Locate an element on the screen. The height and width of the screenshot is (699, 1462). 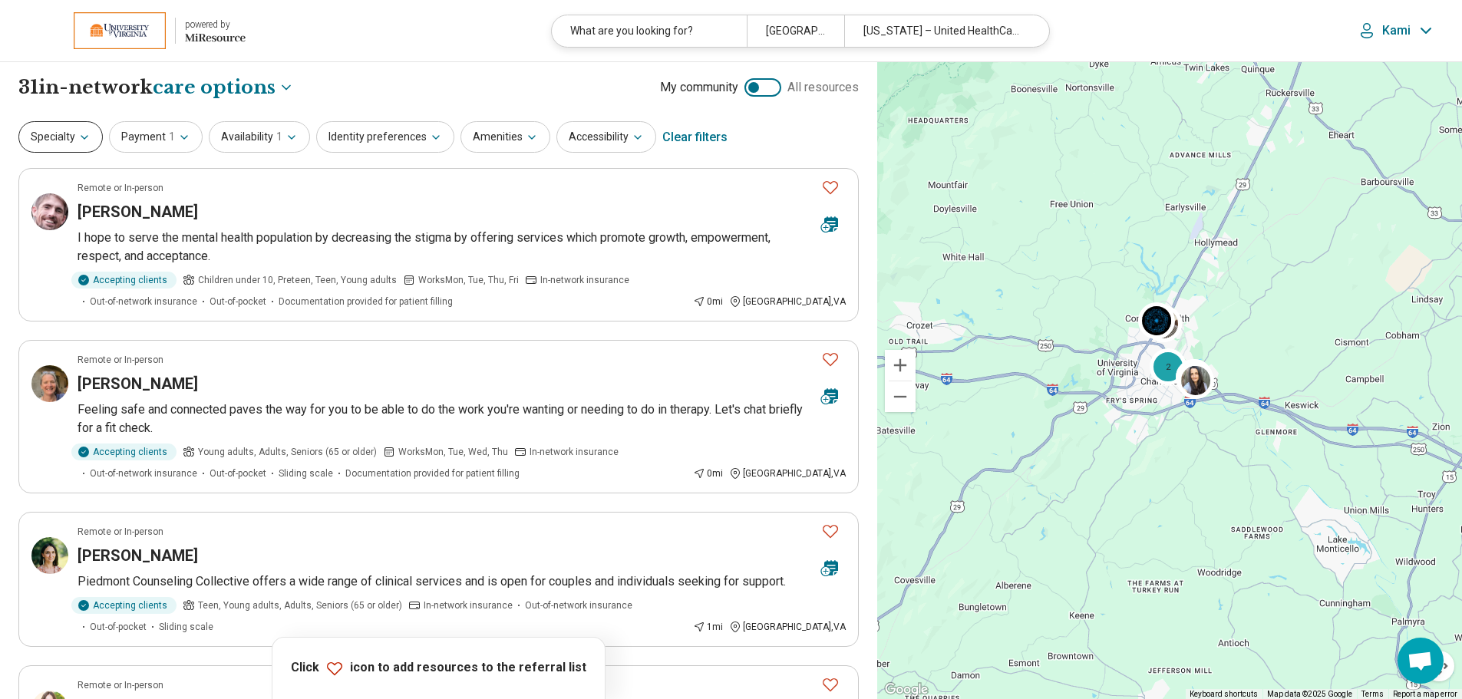
img: University of Virginia is located at coordinates (120, 31).